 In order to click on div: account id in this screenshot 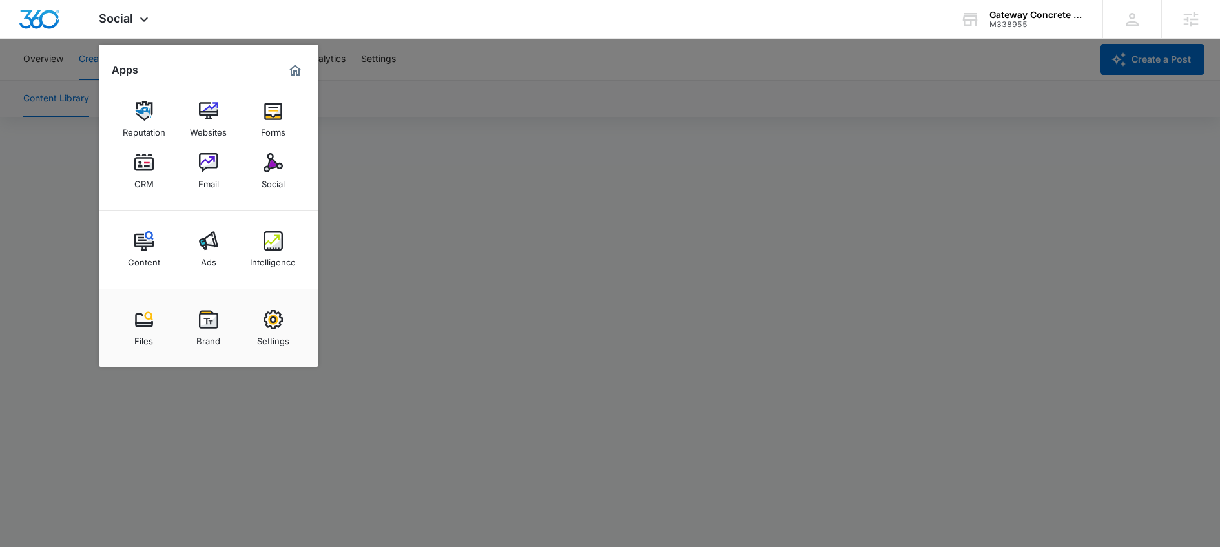, I will do `click(1037, 25)`.